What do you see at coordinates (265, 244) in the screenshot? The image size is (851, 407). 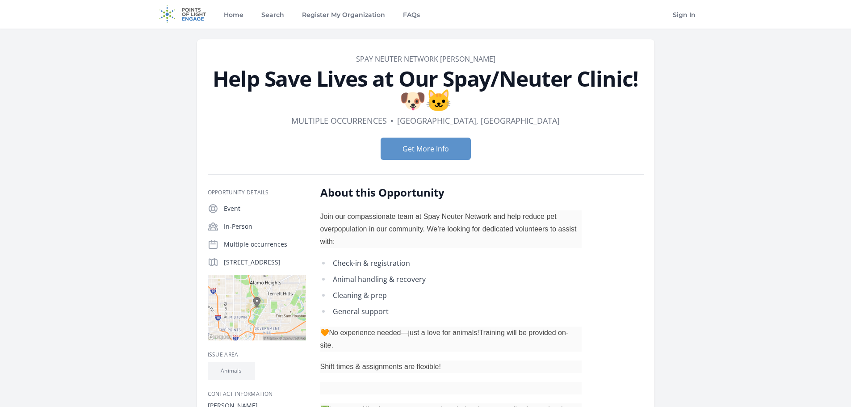 I see `p: Multiple occurrences` at bounding box center [265, 244].